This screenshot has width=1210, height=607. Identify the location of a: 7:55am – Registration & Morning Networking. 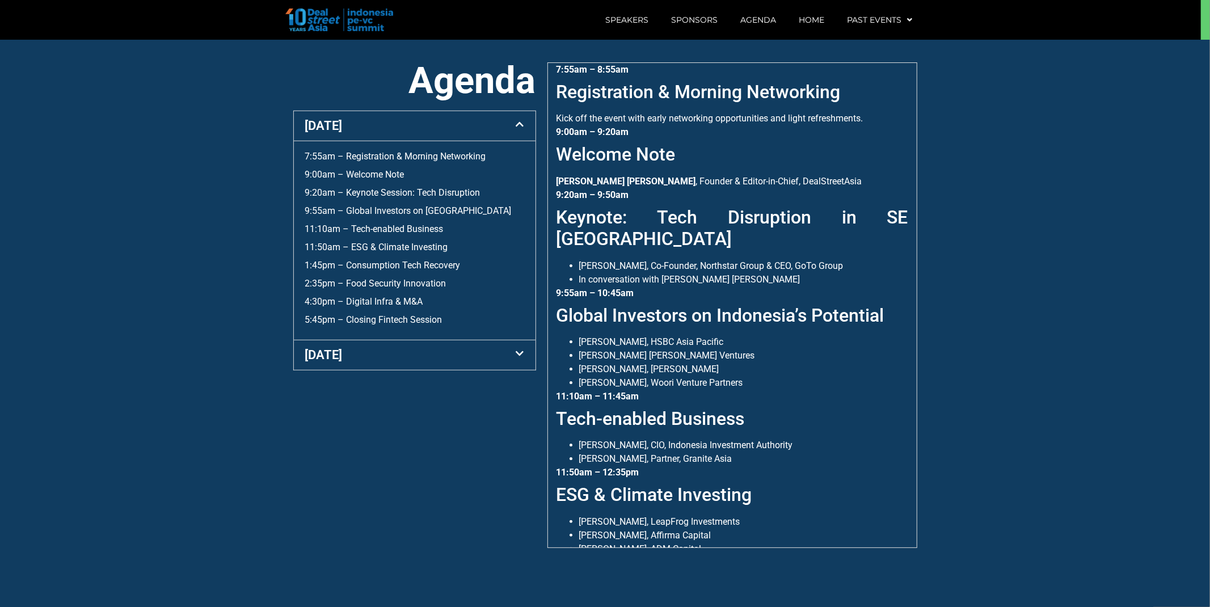
(395, 156).